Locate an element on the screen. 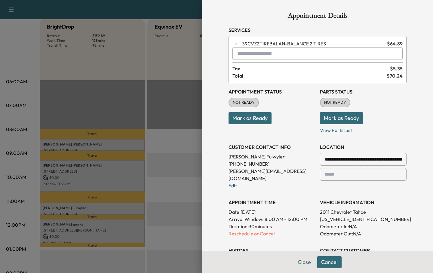 This screenshot has width=433, height=273. span: Total is located at coordinates (309, 76).